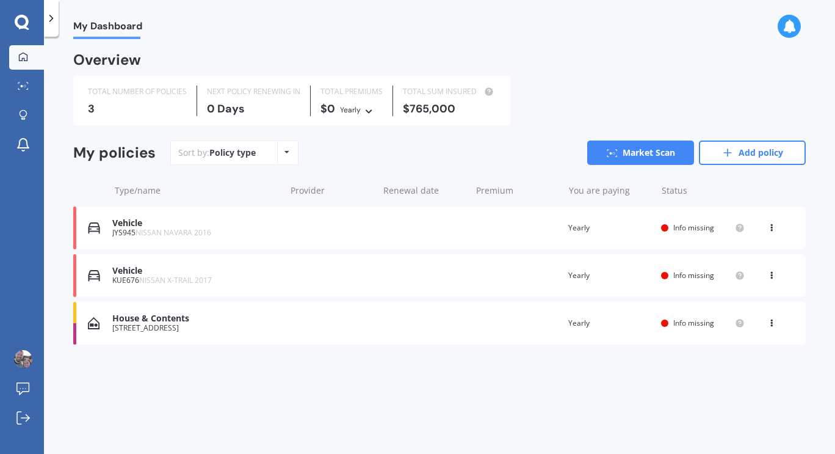 The image size is (835, 454). What do you see at coordinates (752, 153) in the screenshot?
I see `a: Add policy` at bounding box center [752, 153].